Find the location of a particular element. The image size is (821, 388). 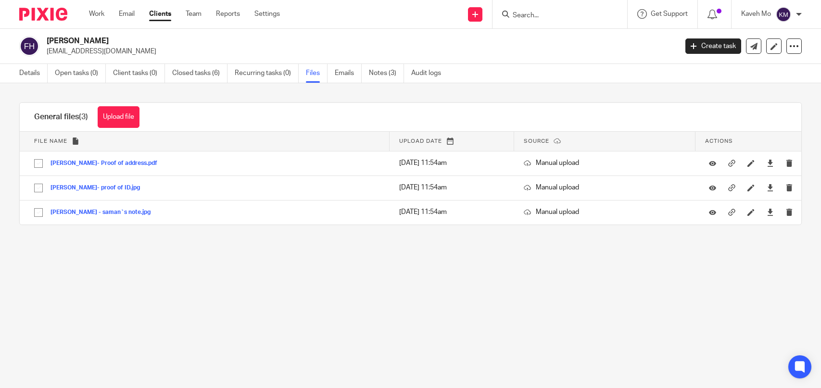

a: Create task is located at coordinates (713, 46).